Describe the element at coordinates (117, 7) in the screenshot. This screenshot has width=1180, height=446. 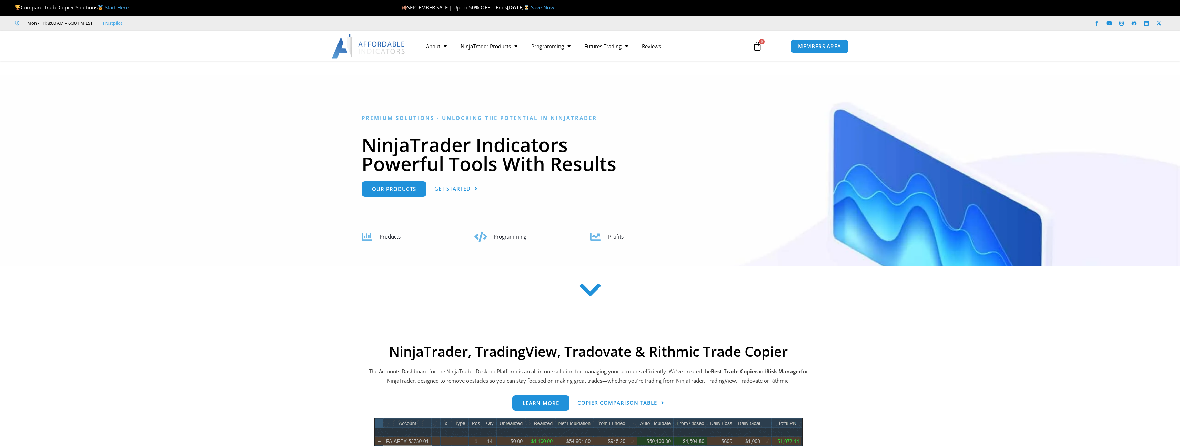
I see `a: Start Here` at that location.